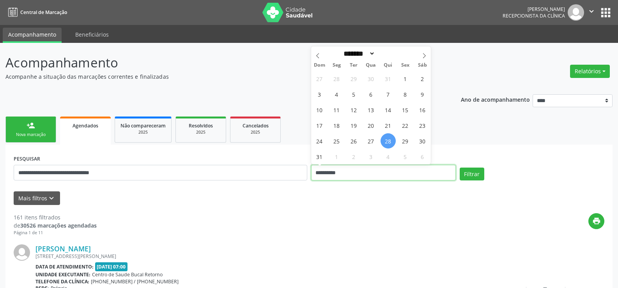  I want to click on span: Agosto 13, 2025, so click(371, 110).